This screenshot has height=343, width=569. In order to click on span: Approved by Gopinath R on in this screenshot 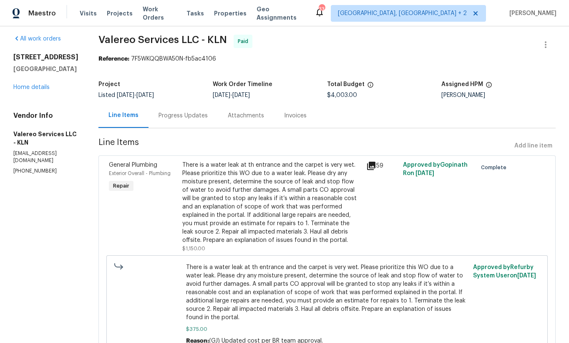, I will do `click(435, 169)`.